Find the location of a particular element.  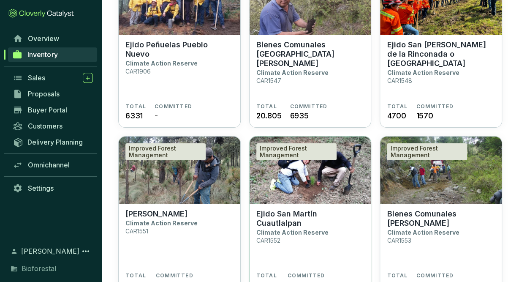

span: 20.805 is located at coordinates (269, 115).